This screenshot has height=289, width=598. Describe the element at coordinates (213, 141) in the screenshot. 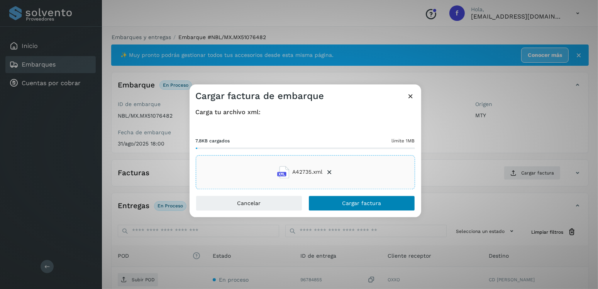

I see `span: 7.8KB cargados` at that location.